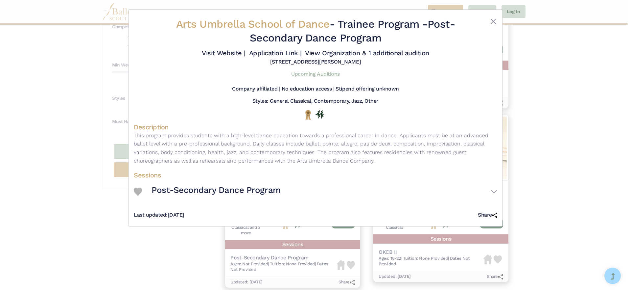  Describe the element at coordinates (324, 191) in the screenshot. I see `button: Post-Secondary Dance Program` at that location.